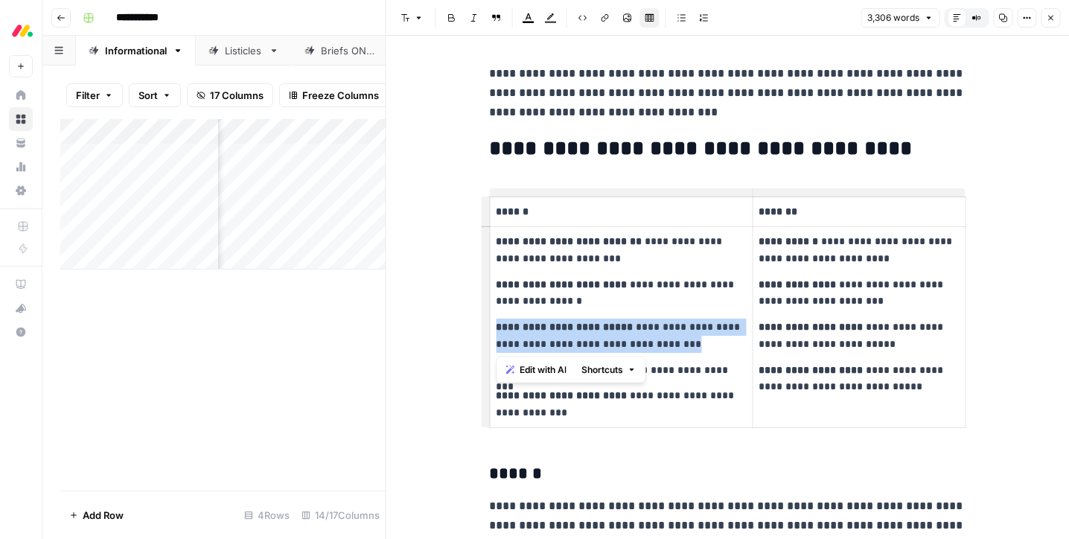 Image resolution: width=1069 pixels, height=539 pixels. Describe the element at coordinates (21, 308) in the screenshot. I see `button: What's new?` at that location.